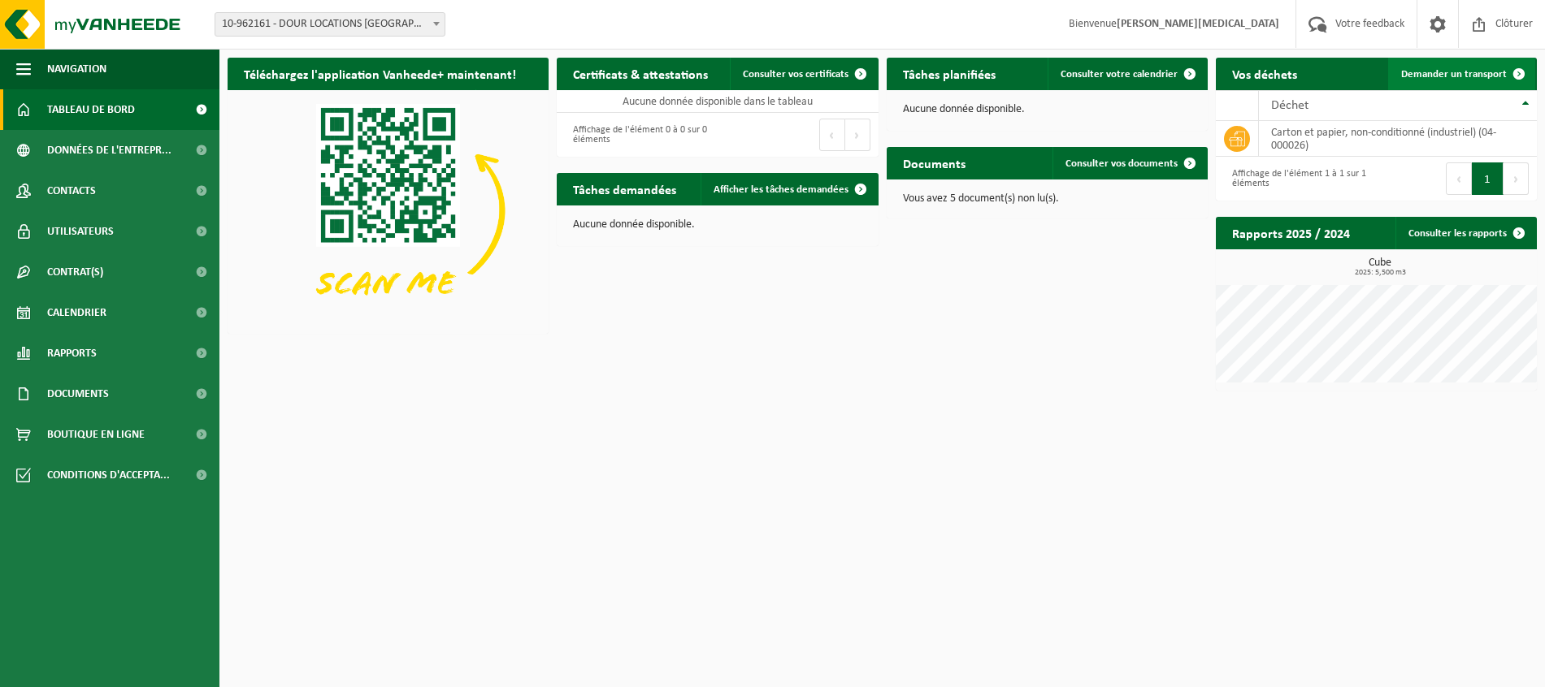  What do you see at coordinates (1129, 163) in the screenshot?
I see `a: Consulter vos documents` at bounding box center [1129, 163].